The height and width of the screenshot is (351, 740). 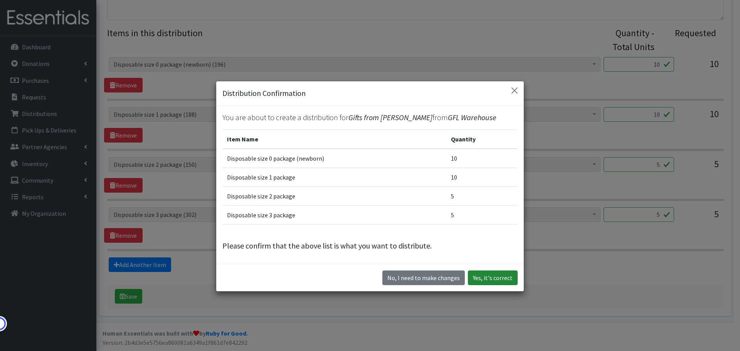 I want to click on p: Please confirm that the above list is what you want to distribute., so click(x=370, y=246).